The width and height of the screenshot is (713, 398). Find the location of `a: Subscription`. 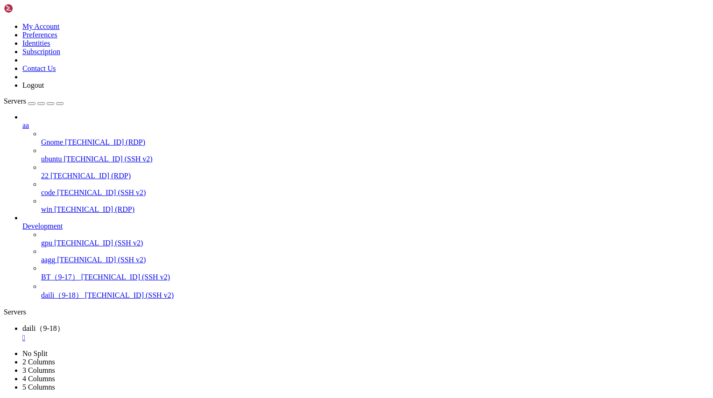

a: Subscription is located at coordinates (41, 51).